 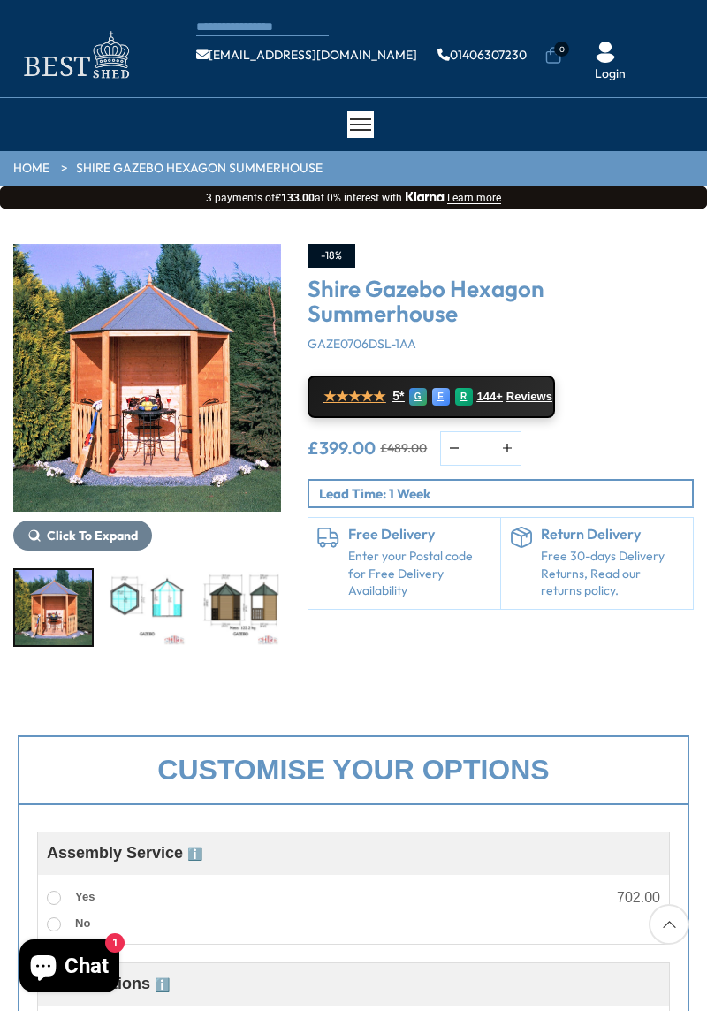 I want to click on span: No, so click(x=82, y=923).